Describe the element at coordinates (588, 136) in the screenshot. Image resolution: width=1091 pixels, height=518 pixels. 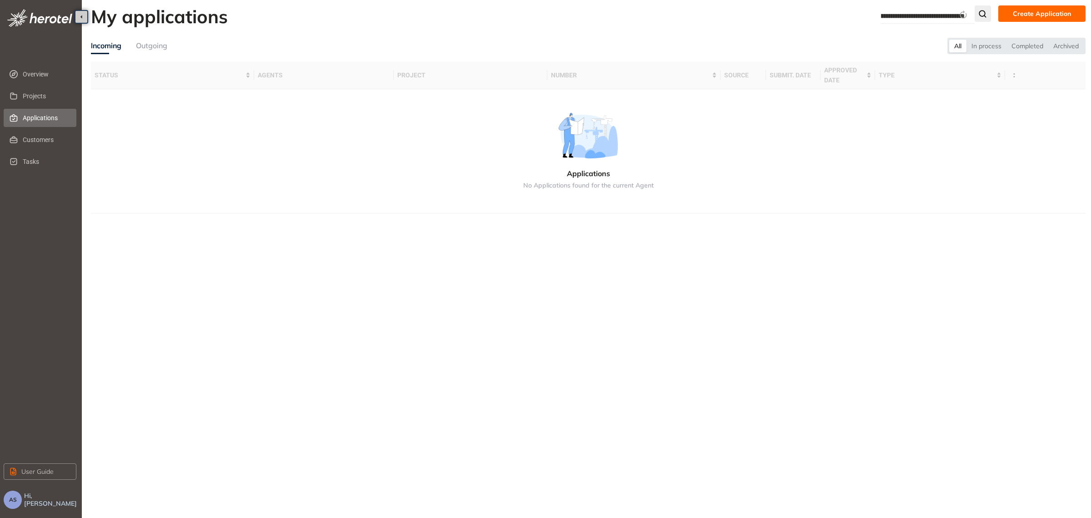
I see `img: Error image` at that location.